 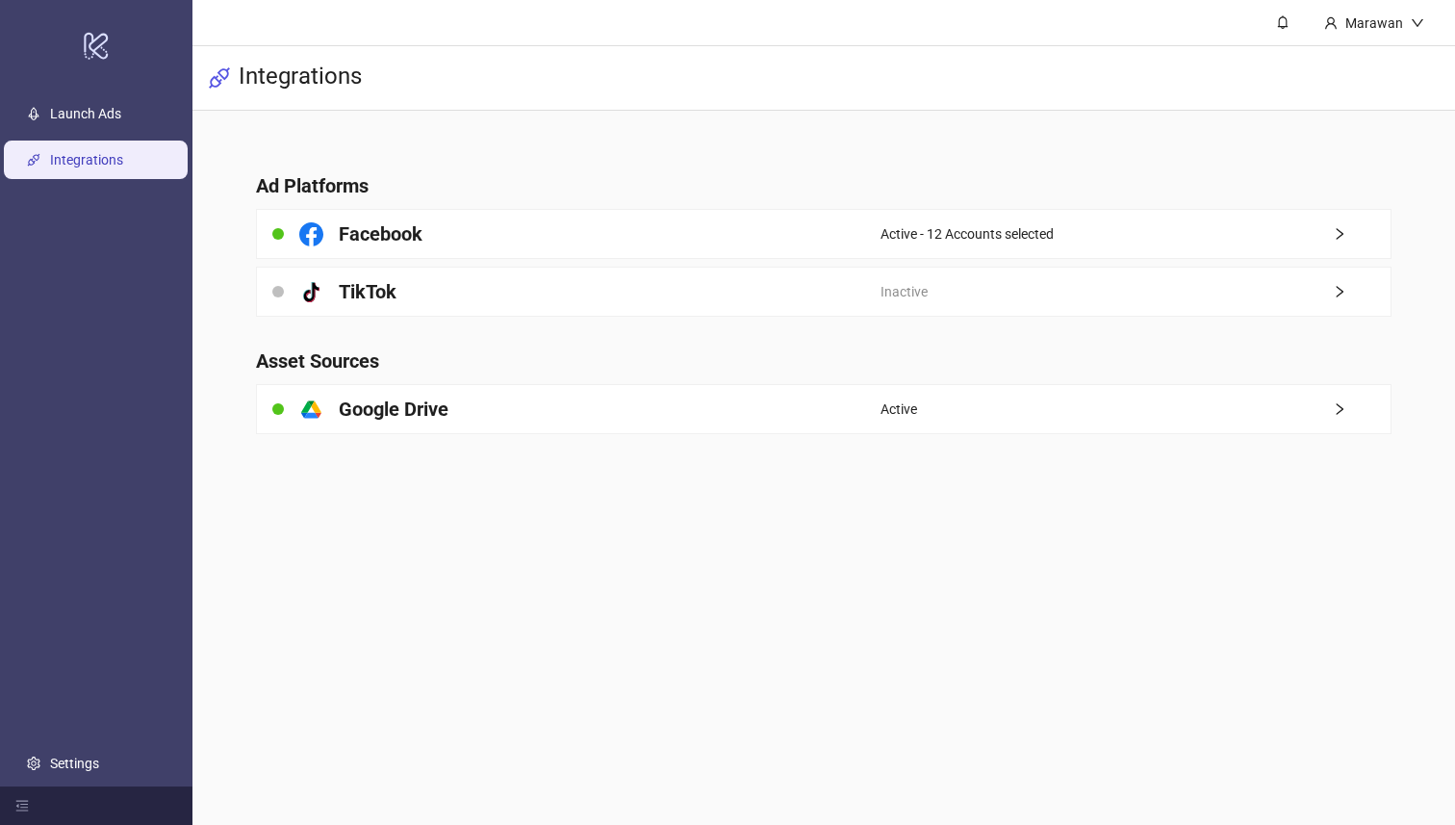 What do you see at coordinates (1374, 23) in the screenshot?
I see `div: Marawan` at bounding box center [1374, 23].